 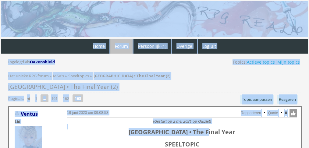 I want to click on a: Rapporteren, so click(x=251, y=113).